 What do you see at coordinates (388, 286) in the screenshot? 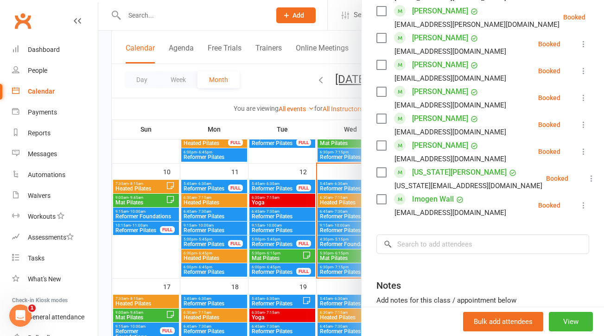
I see `div: Notes` at bounding box center [388, 286].